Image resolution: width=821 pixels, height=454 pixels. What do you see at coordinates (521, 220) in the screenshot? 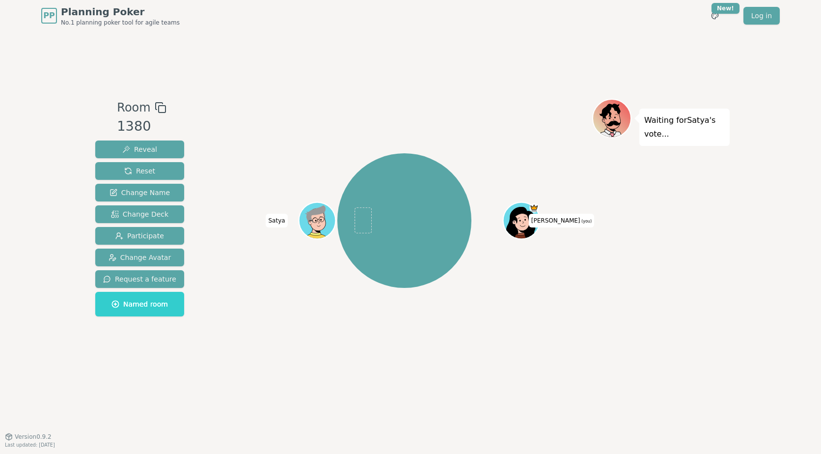
I see `button: Click to change your avatar` at bounding box center [521, 220].